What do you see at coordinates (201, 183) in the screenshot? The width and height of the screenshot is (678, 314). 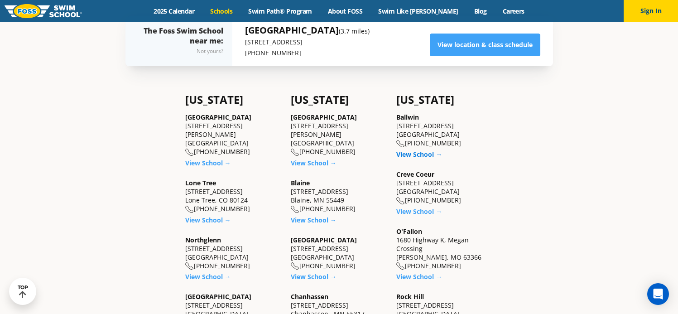 I see `a: Lone Tree` at bounding box center [201, 183].